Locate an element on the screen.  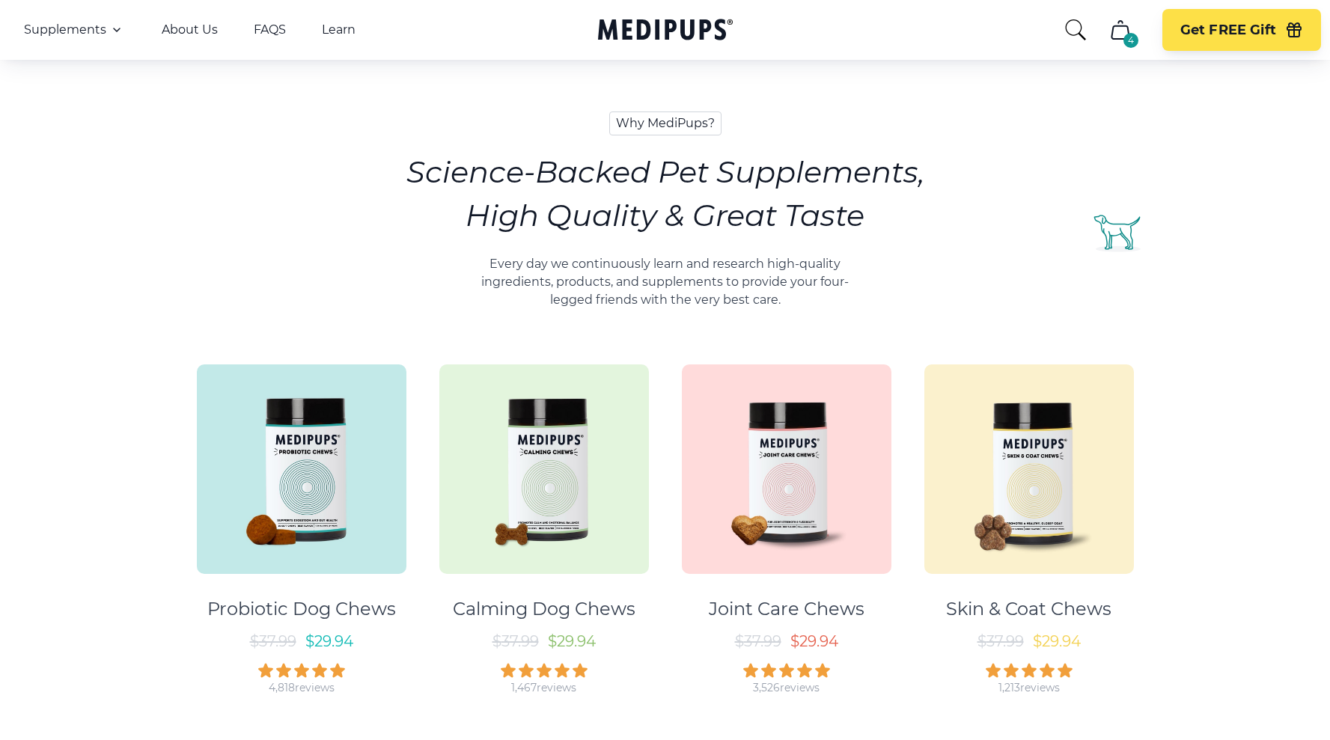
span: Supplements is located at coordinates (65, 30).